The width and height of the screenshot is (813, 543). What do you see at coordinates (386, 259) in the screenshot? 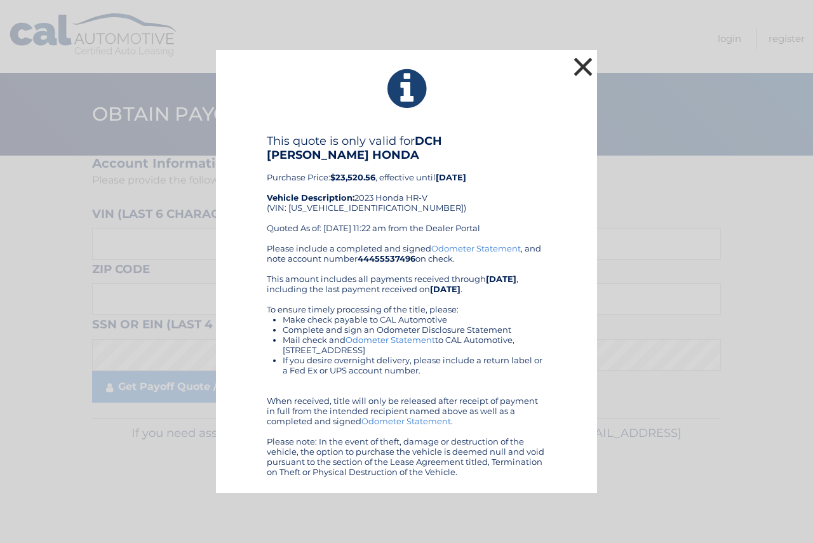
I see `b: 44455537496` at bounding box center [386, 259].